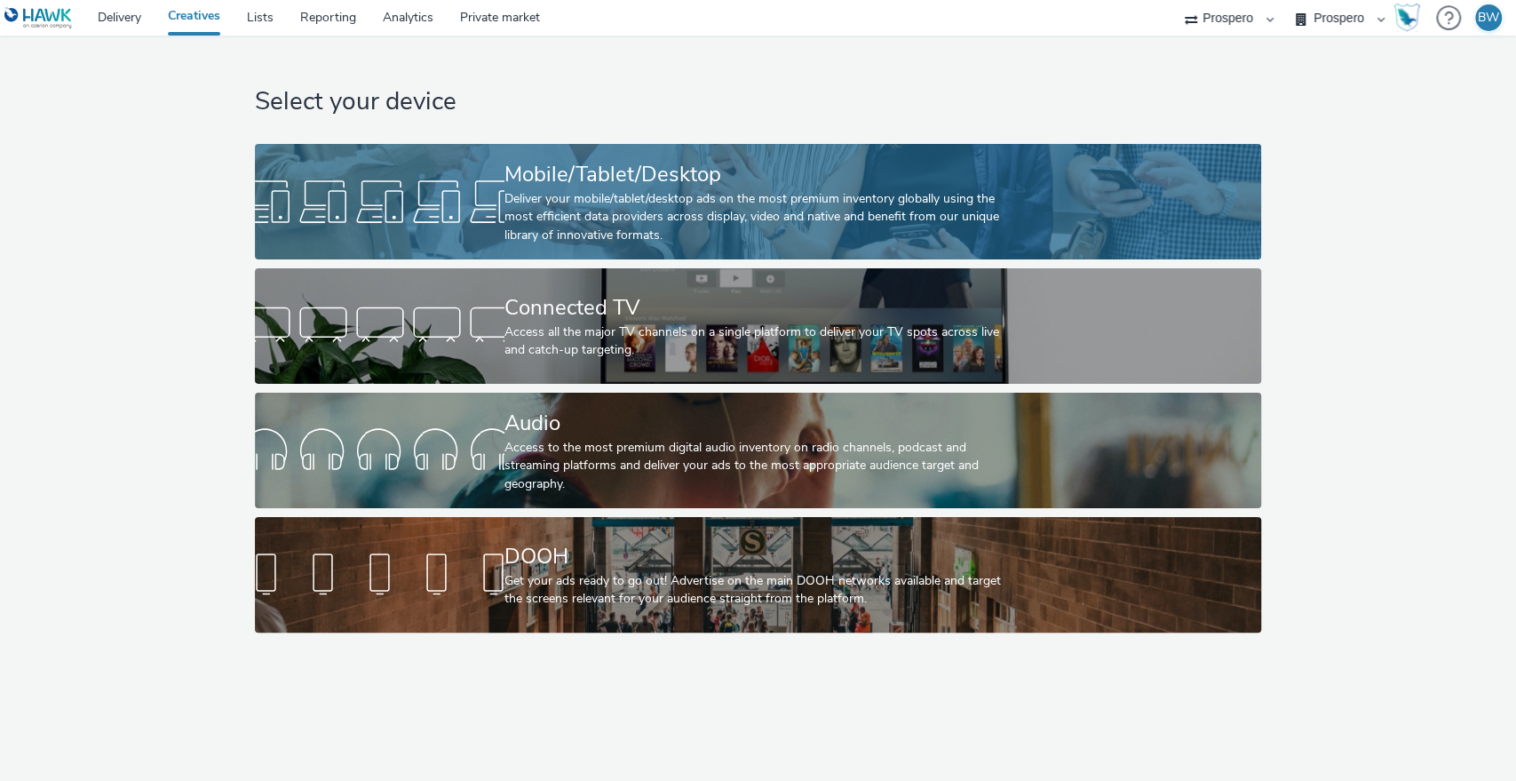  Describe the element at coordinates (1411, 18) in the screenshot. I see `a: Hawk Academy` at that location.